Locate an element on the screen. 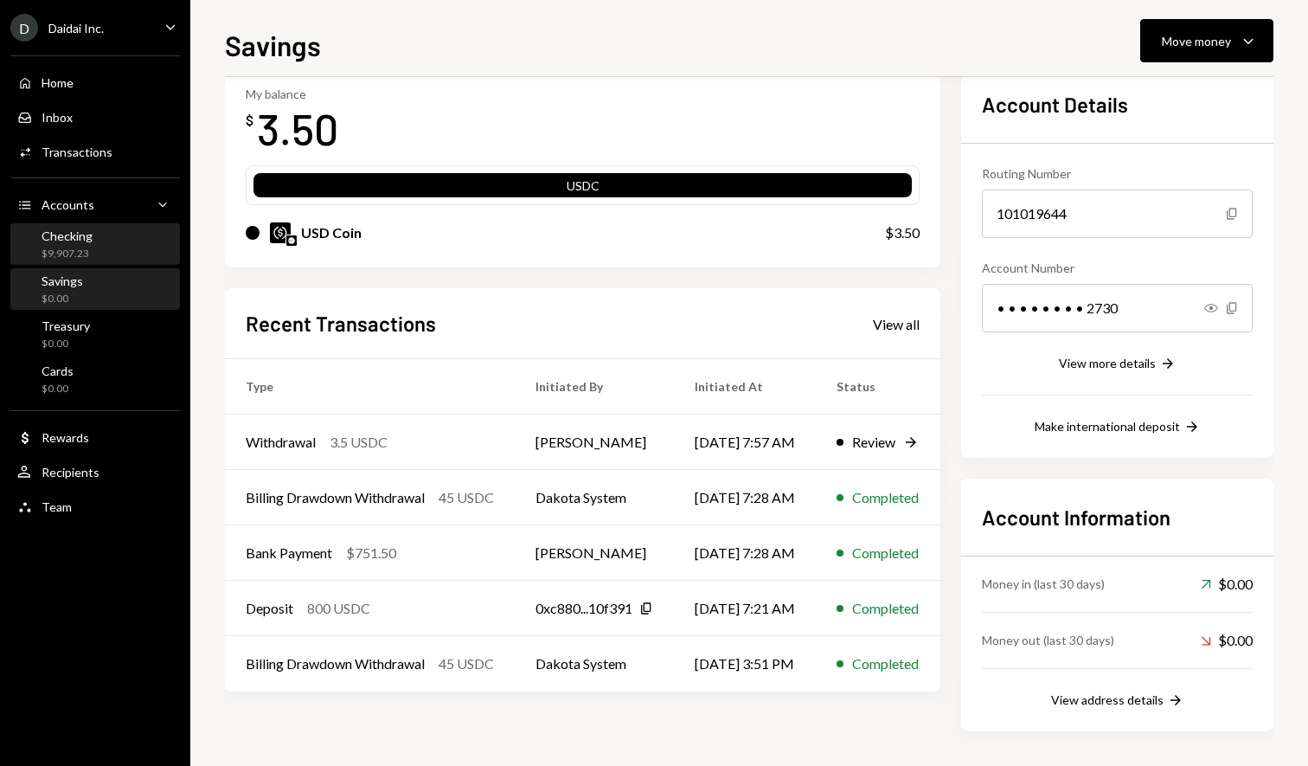 This screenshot has height=766, width=1308. h2: Account Information is located at coordinates (1117, 516).